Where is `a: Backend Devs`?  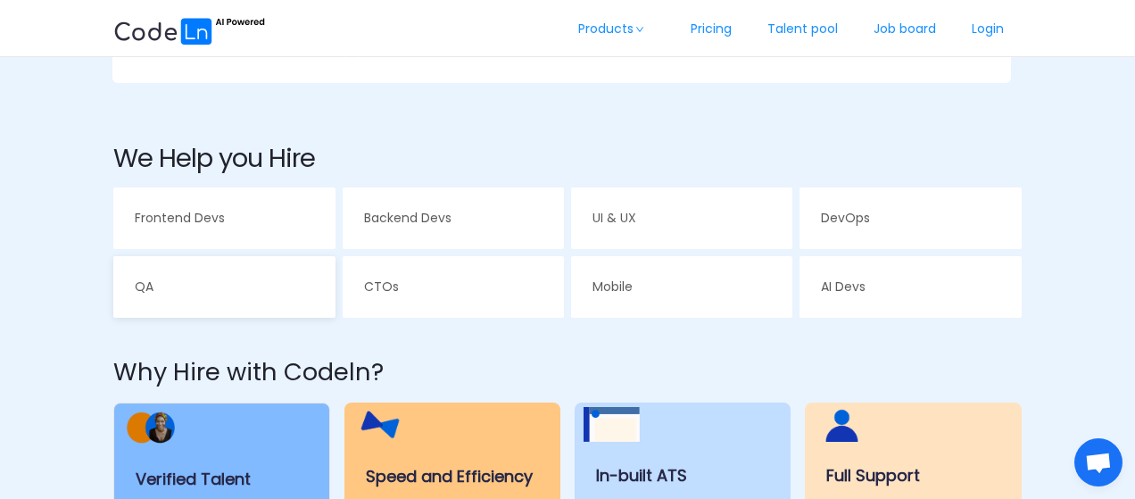
a: Backend Devs is located at coordinates (453, 218).